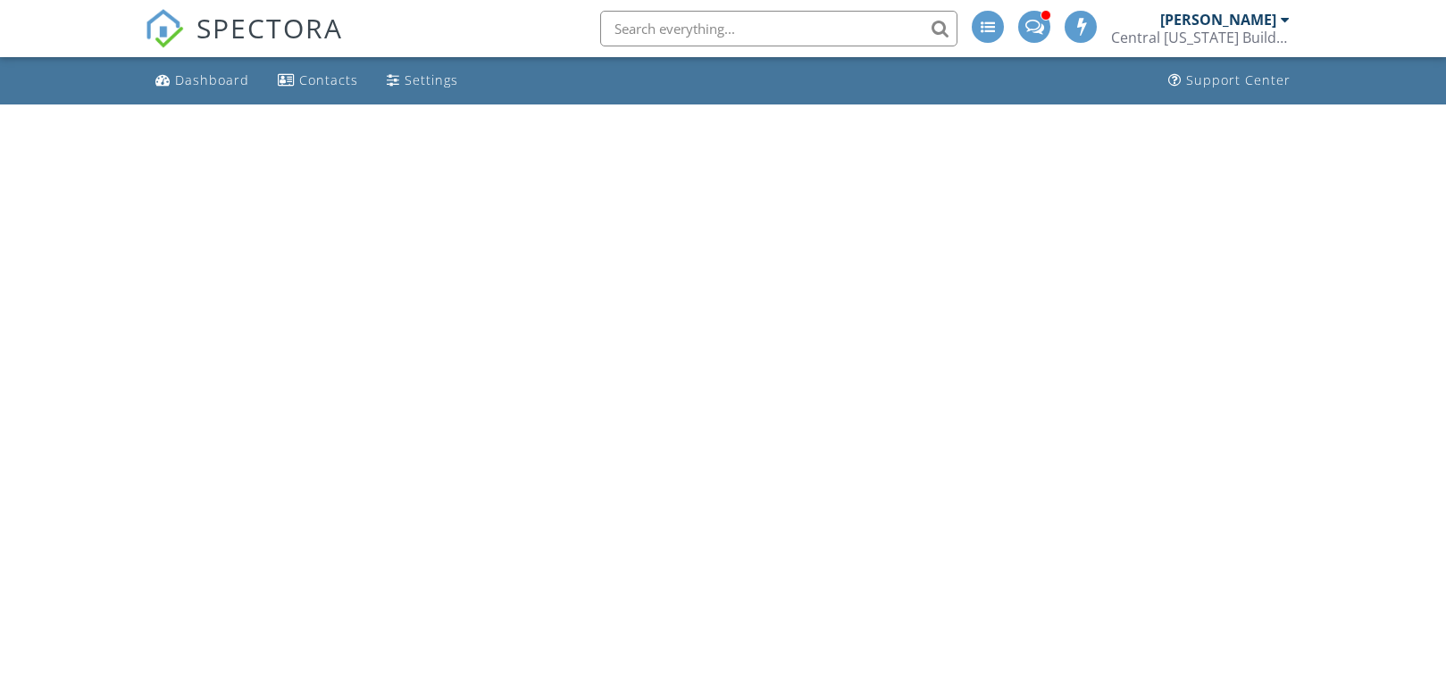  Describe the element at coordinates (779, 29) in the screenshot. I see `input: Search everything...` at that location.